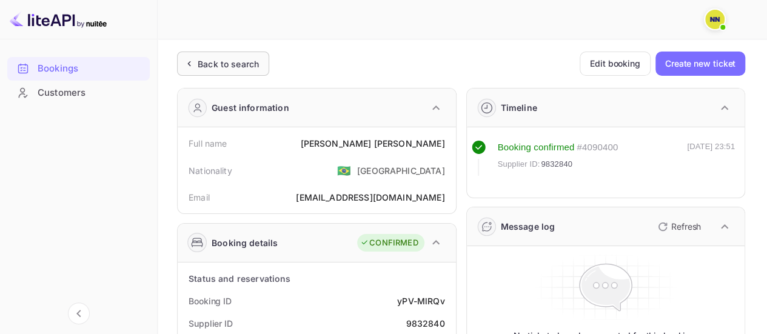 The image size is (767, 334). I want to click on div: CONFIRMED, so click(389, 243).